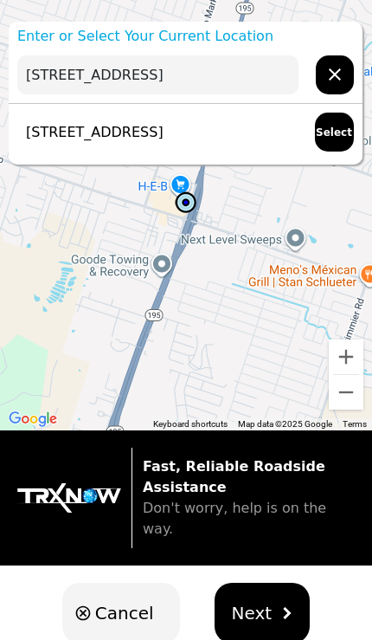  Describe the element at coordinates (355, 424) in the screenshot. I see `a: Terms (opens in new tab)` at that location.